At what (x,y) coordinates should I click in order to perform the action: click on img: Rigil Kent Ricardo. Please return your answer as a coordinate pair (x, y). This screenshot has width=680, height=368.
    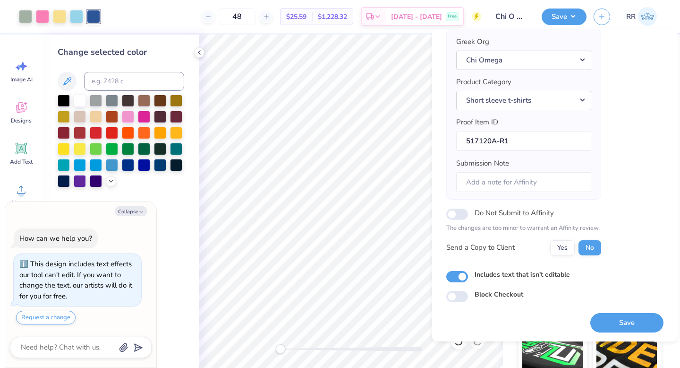
    Looking at the image, I should click on (648, 17).